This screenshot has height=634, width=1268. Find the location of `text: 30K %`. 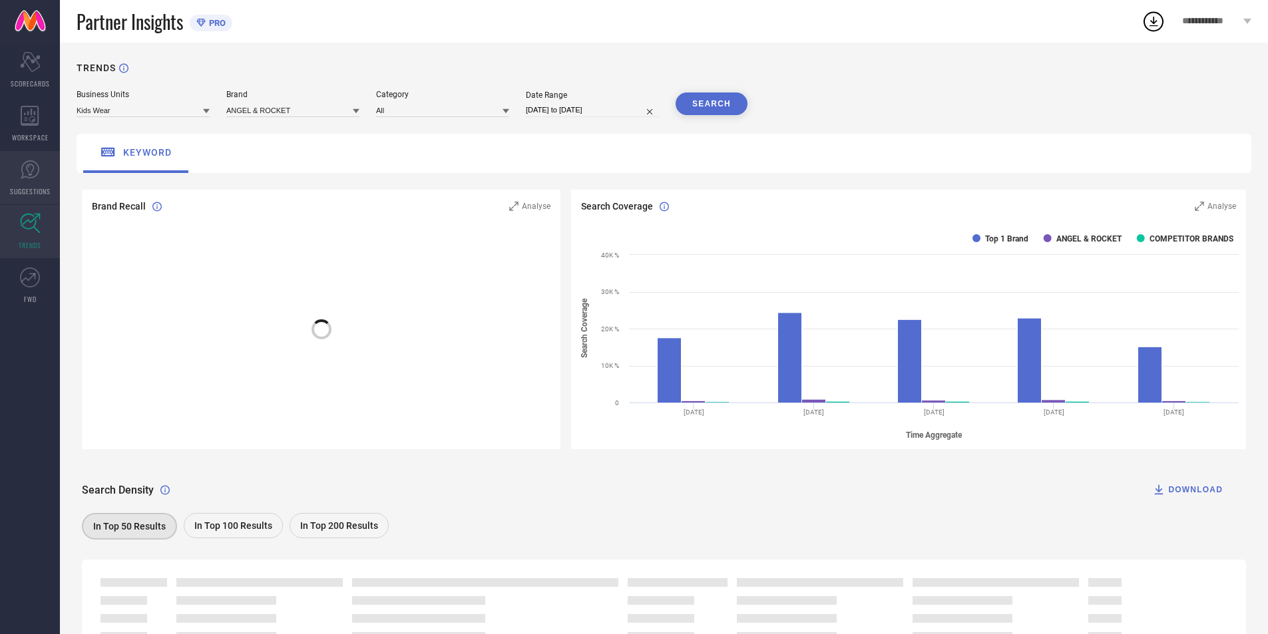

text: 30K % is located at coordinates (610, 291).